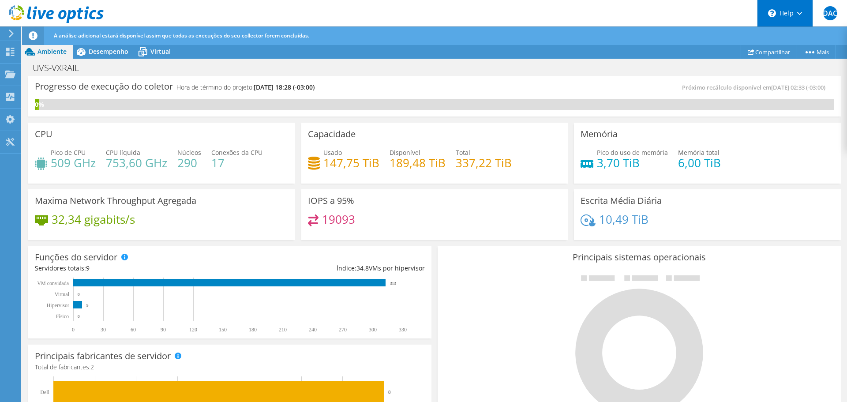 Image resolution: width=847 pixels, height=402 pixels. What do you see at coordinates (68, 152) in the screenshot?
I see `span: Pico de CPU` at bounding box center [68, 152].